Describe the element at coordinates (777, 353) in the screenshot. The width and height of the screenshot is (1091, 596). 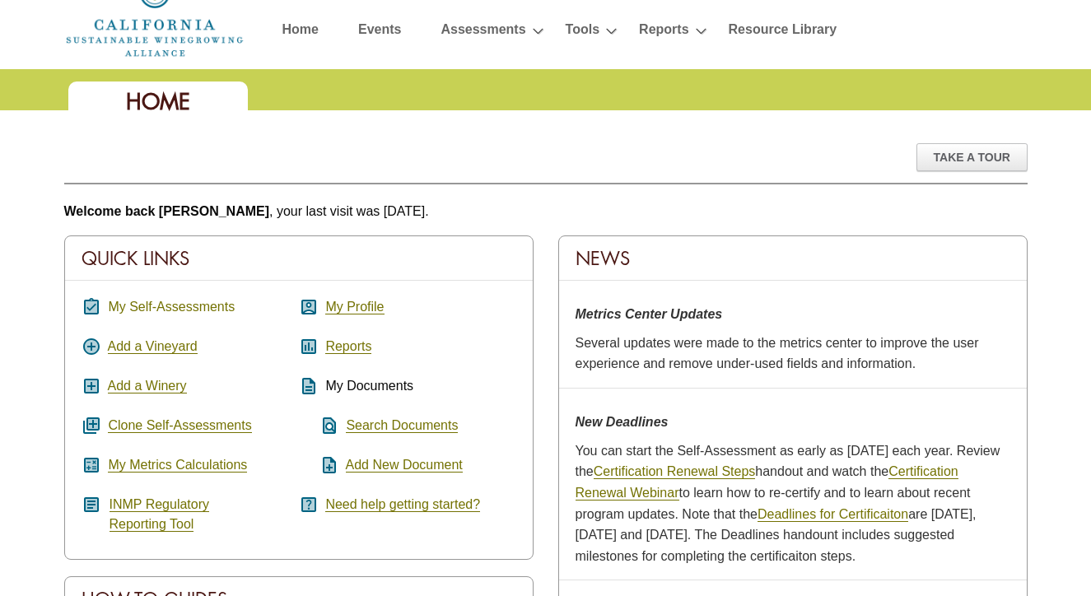
I see `span: Several updates were made to the metrics center to improve the user experience and remove under-u...` at that location.